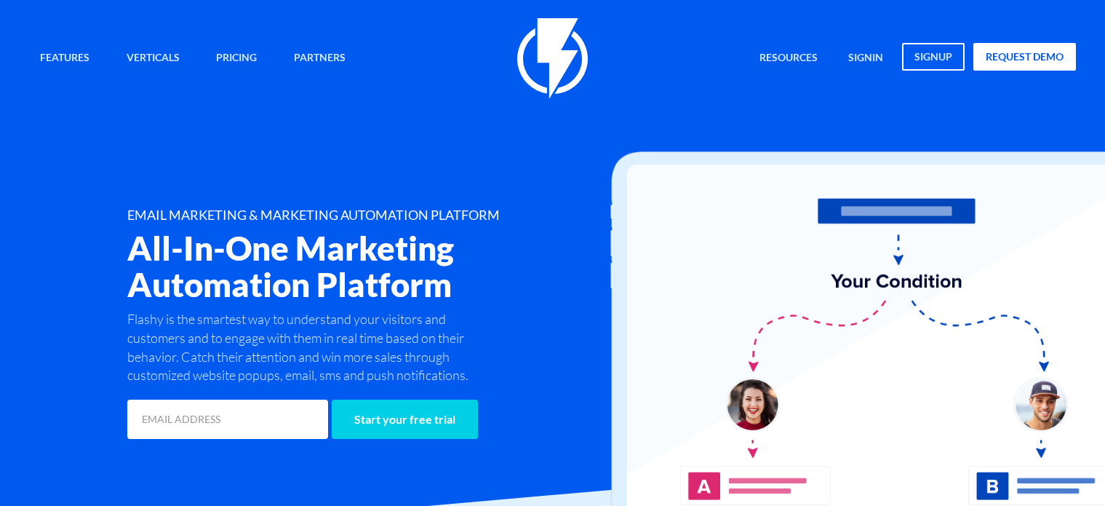 Image resolution: width=1105 pixels, height=506 pixels. I want to click on input: EMAIL ADDRESS, so click(228, 419).